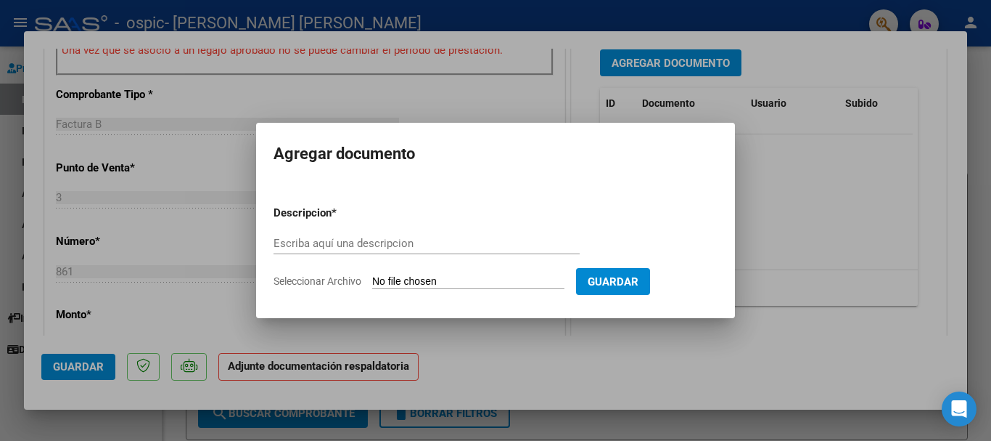 This screenshot has width=991, height=441. I want to click on button: Guardar, so click(613, 281).